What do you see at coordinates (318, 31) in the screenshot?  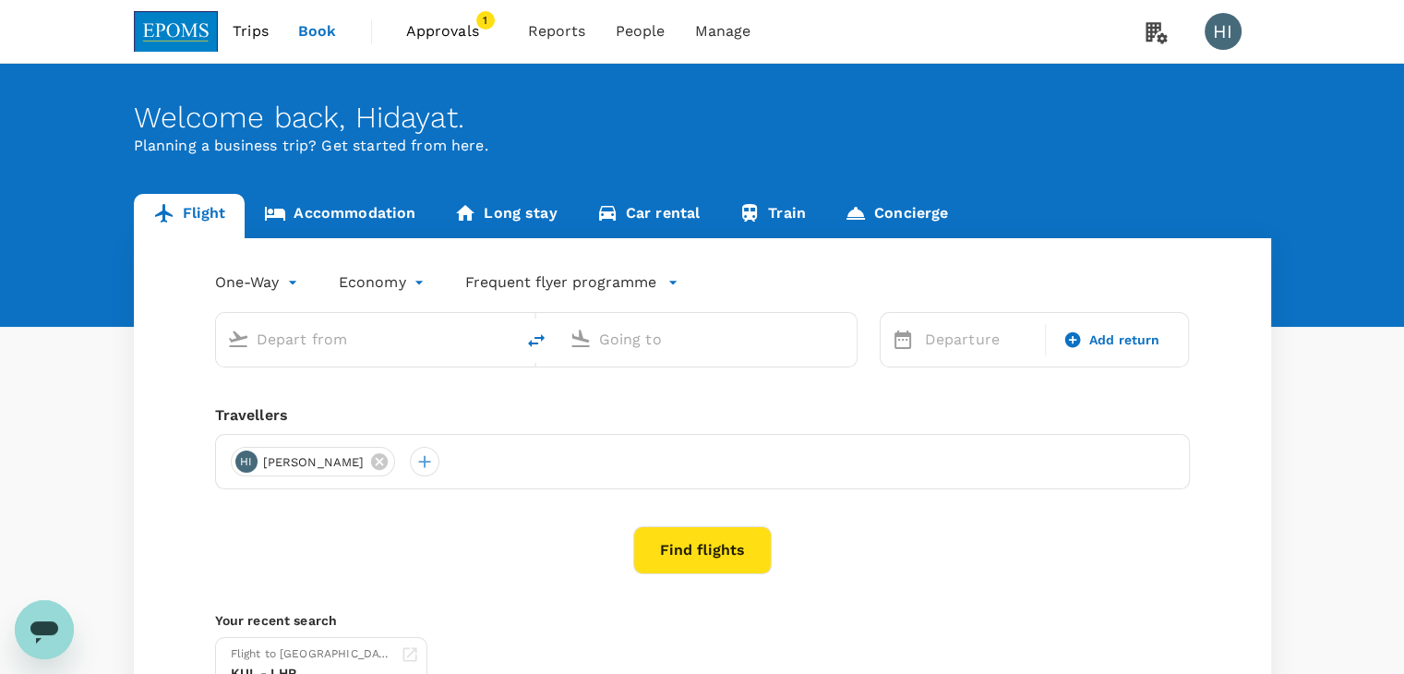 I see `span: Book` at bounding box center [318, 31].